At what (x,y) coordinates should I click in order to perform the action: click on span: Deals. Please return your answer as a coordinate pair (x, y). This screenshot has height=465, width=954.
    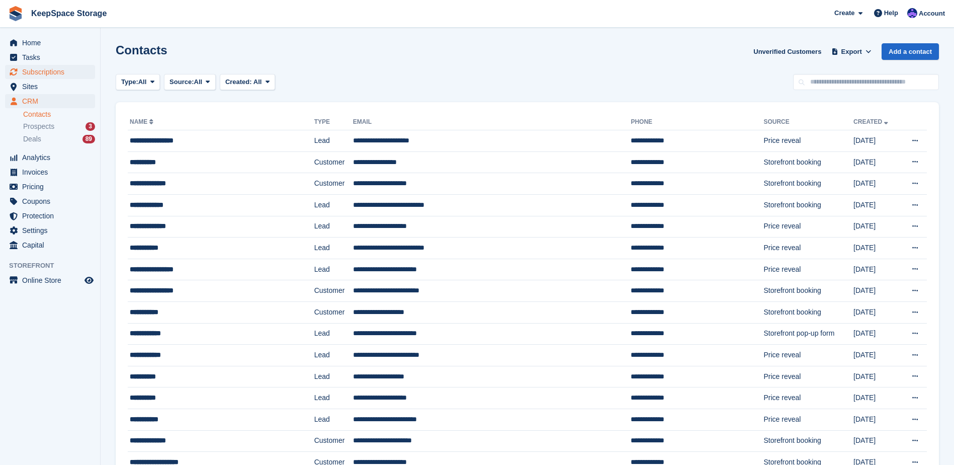
    Looking at the image, I should click on (32, 139).